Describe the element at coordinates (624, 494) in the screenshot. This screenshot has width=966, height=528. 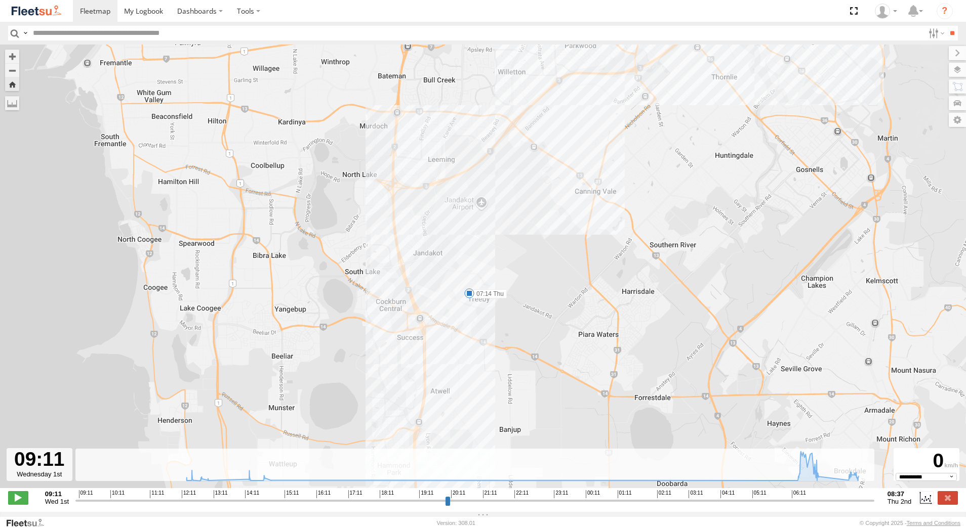
I see `span: 01:11` at that location.